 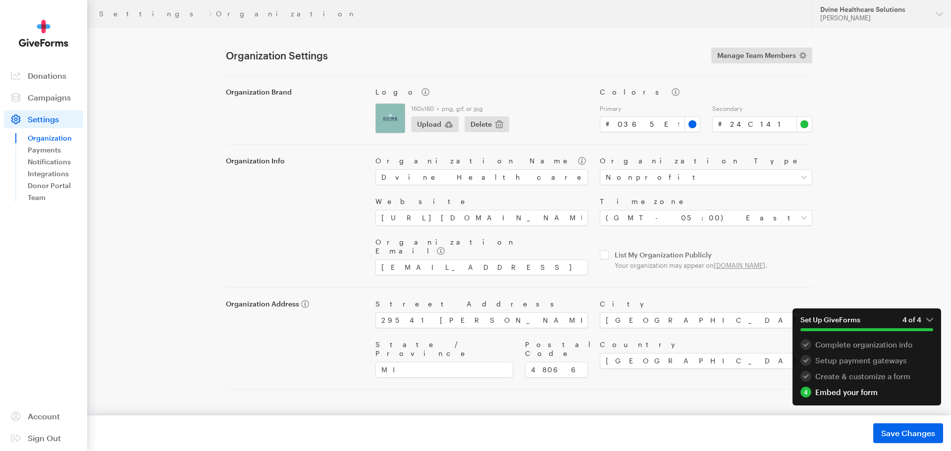 I want to click on span: Campaigns, so click(x=49, y=97).